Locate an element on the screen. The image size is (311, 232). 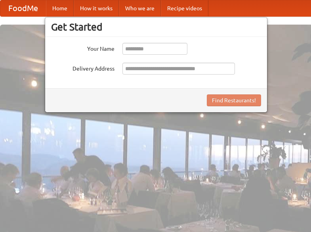
a: Recipe videos is located at coordinates (185, 8).